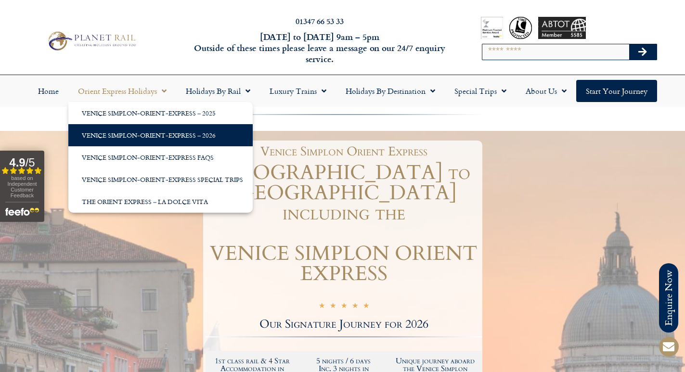 The height and width of the screenshot is (372, 685). What do you see at coordinates (320, 21) in the screenshot?
I see `a: 01347 66 53 33` at bounding box center [320, 21].